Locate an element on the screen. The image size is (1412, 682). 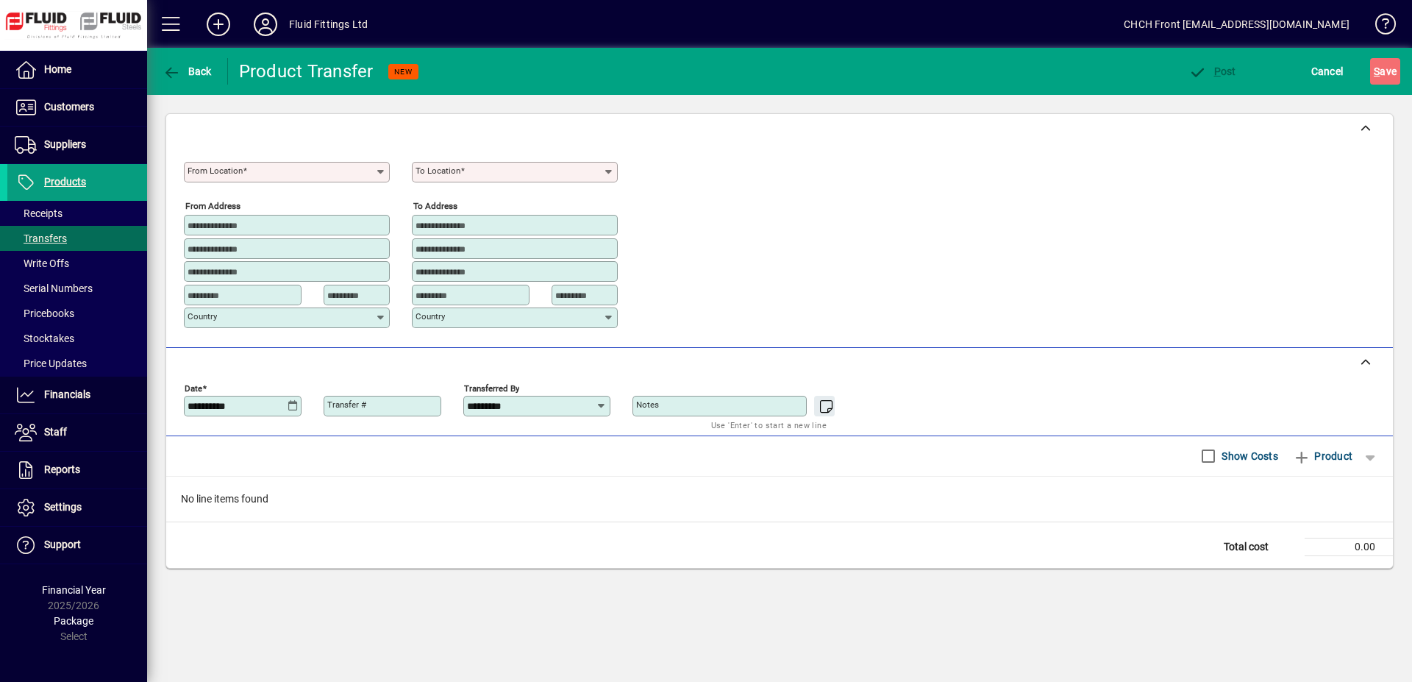
mat-label: Date is located at coordinates (193, 388).